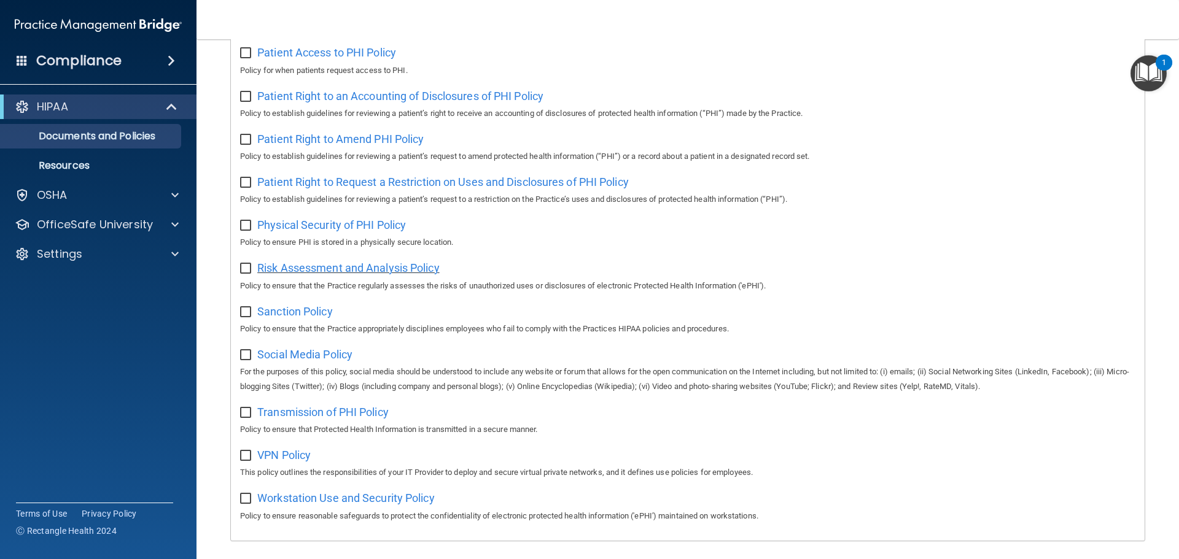  Describe the element at coordinates (688, 157) in the screenshot. I see `p: Policy to establish guidelines for reviewing a patient’s request to amend protected health inform...` at that location.